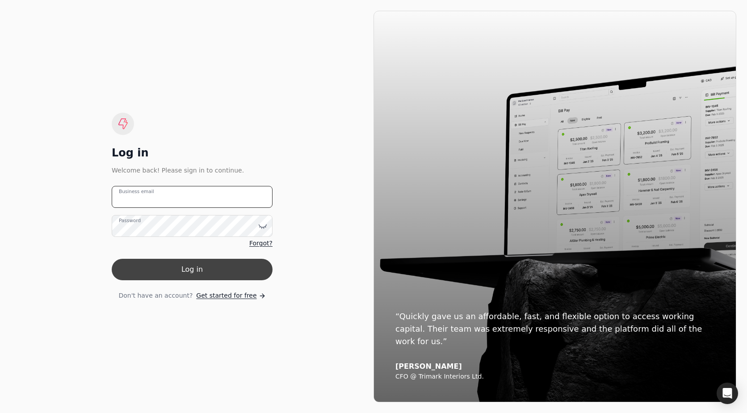 The height and width of the screenshot is (413, 747). Describe the element at coordinates (136, 192) in the screenshot. I see `label: Business email` at that location.